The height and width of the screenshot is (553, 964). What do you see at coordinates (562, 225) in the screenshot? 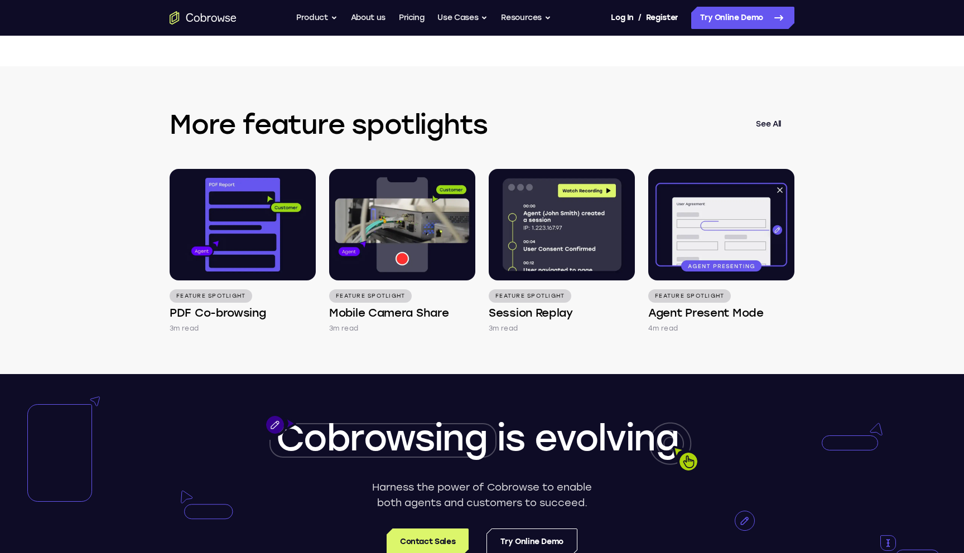
I see `img: Session Replay` at bounding box center [562, 225].